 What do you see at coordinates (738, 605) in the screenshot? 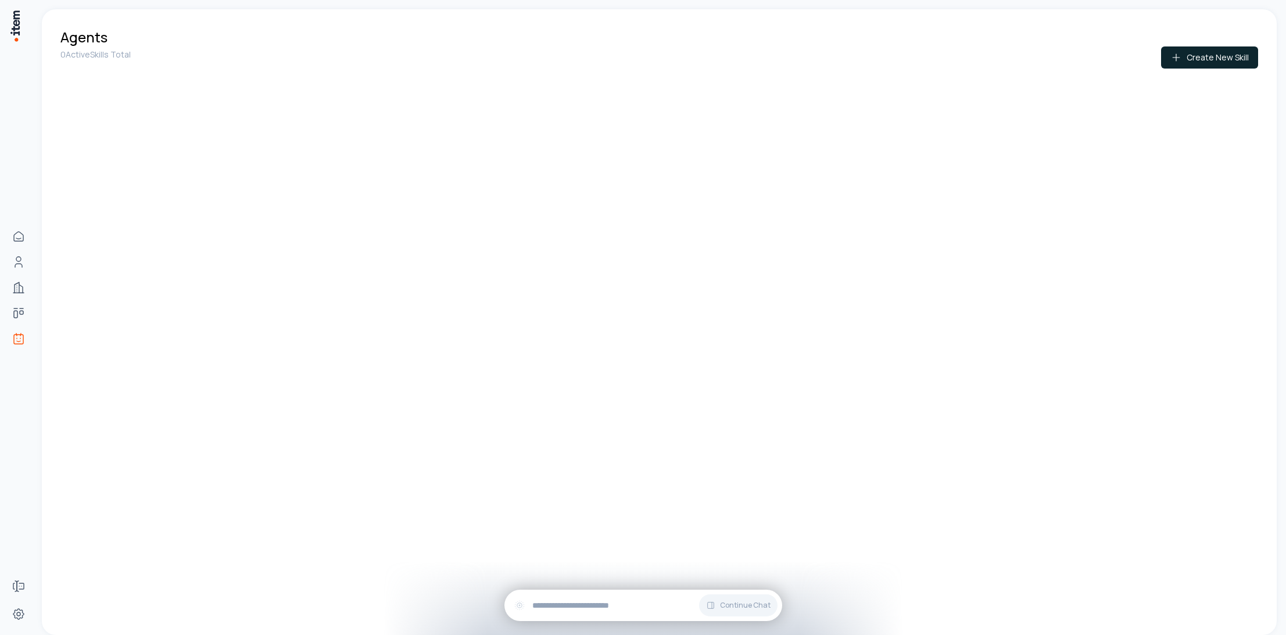
I see `button: Continue Chat` at bounding box center [738, 605].